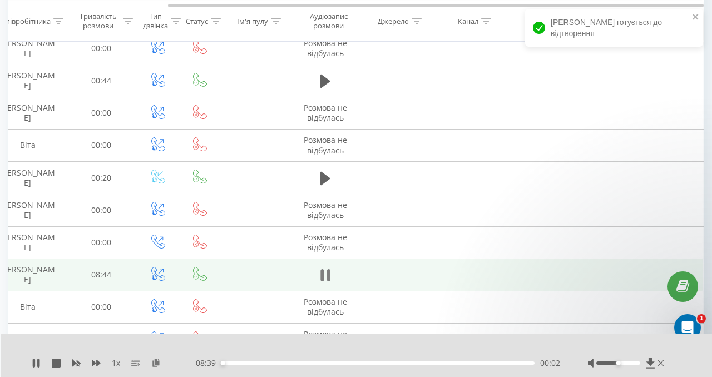  Describe the element at coordinates (468, 21) in the screenshot. I see `div: Канал` at that location.